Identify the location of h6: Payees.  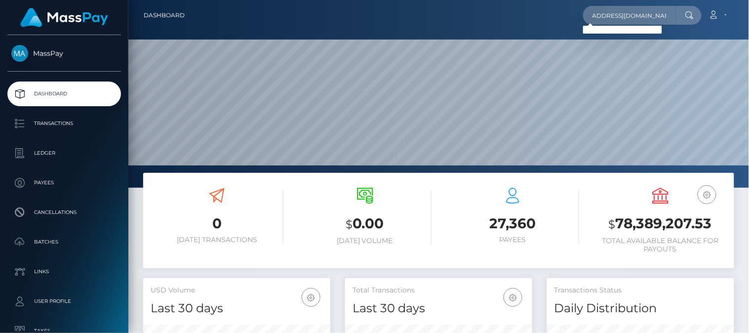
(512, 239).